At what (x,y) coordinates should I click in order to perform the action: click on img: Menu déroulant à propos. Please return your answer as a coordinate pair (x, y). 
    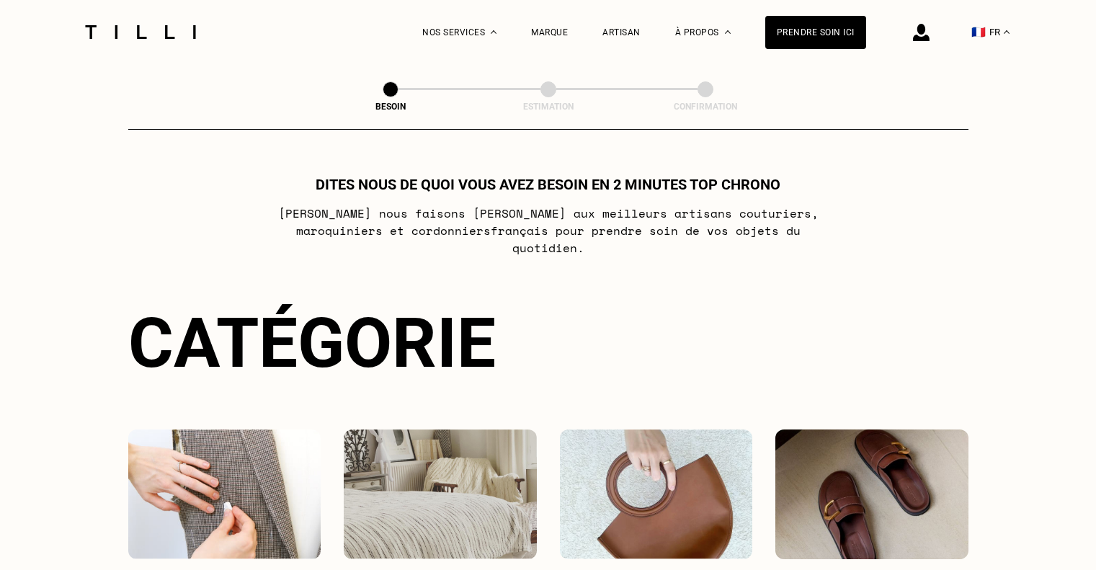
    Looking at the image, I should click on (728, 32).